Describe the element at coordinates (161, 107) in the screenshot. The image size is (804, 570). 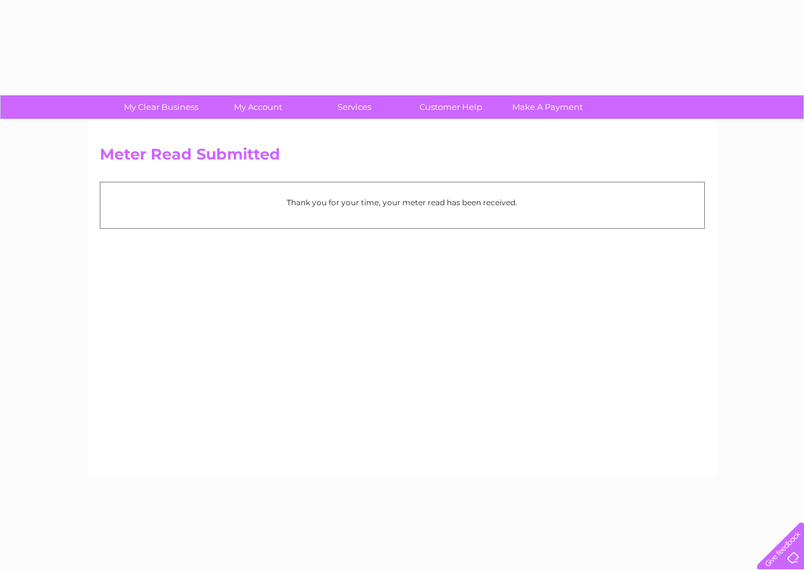
I see `a: My Clear Business` at that location.